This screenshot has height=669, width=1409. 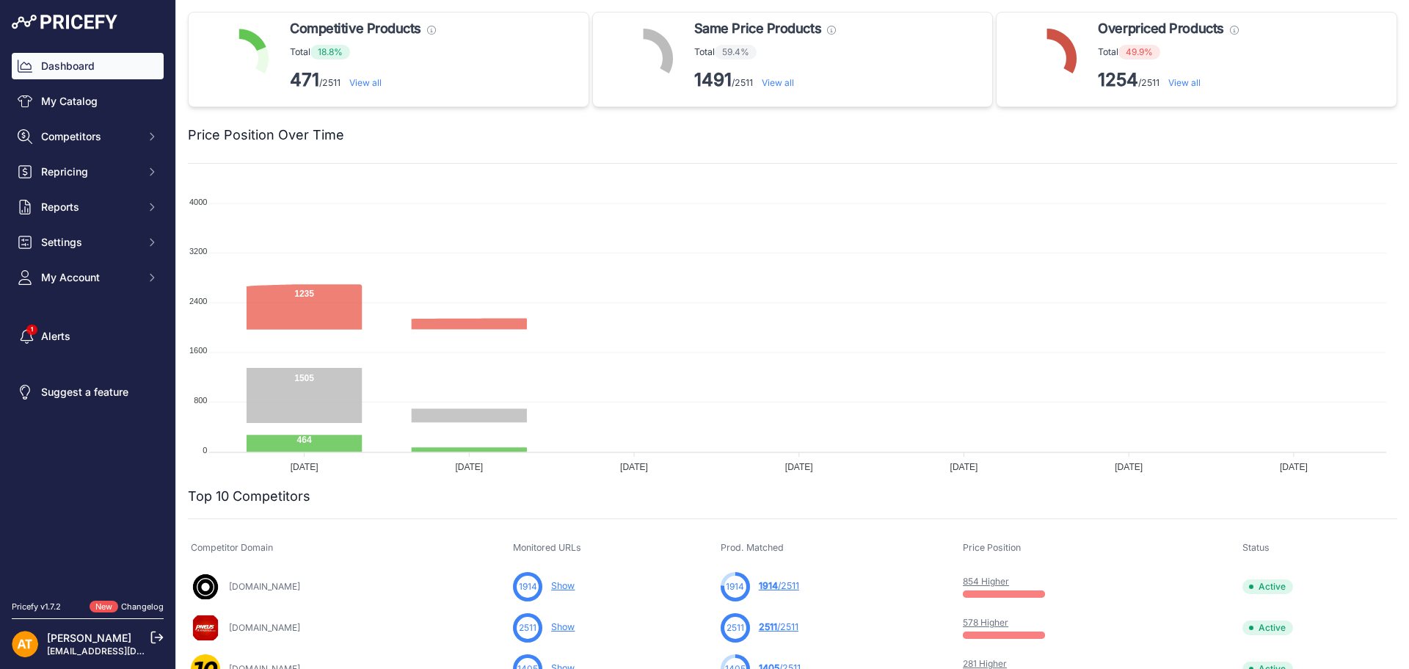 I want to click on strong: 1254, so click(x=1118, y=79).